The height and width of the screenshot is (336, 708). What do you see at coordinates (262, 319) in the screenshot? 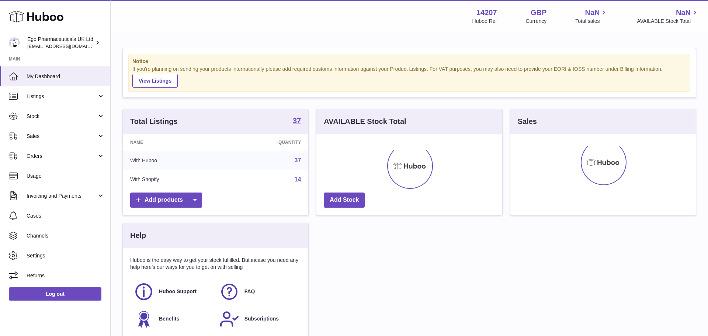
I see `span: Subscriptions` at bounding box center [262, 319].